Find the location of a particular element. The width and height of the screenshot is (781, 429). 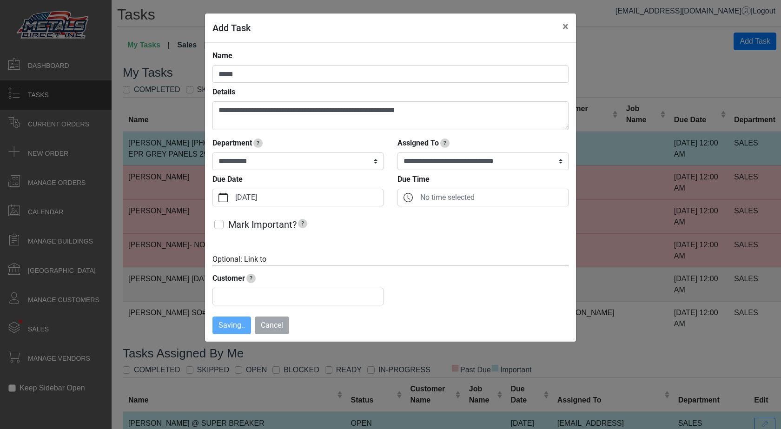

svg: clock is located at coordinates (408, 198).